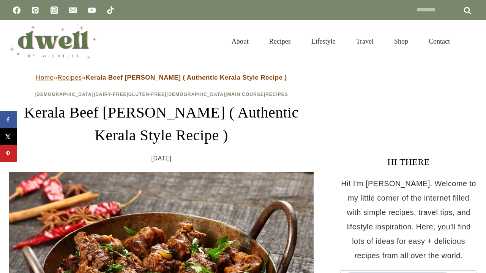 This screenshot has width=486, height=273. I want to click on a: Facebook, so click(17, 10).